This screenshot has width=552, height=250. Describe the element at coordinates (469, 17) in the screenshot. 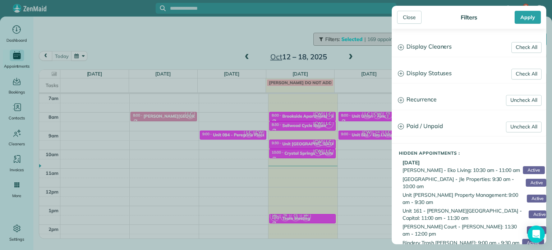

I see `div: Filters` at that location.